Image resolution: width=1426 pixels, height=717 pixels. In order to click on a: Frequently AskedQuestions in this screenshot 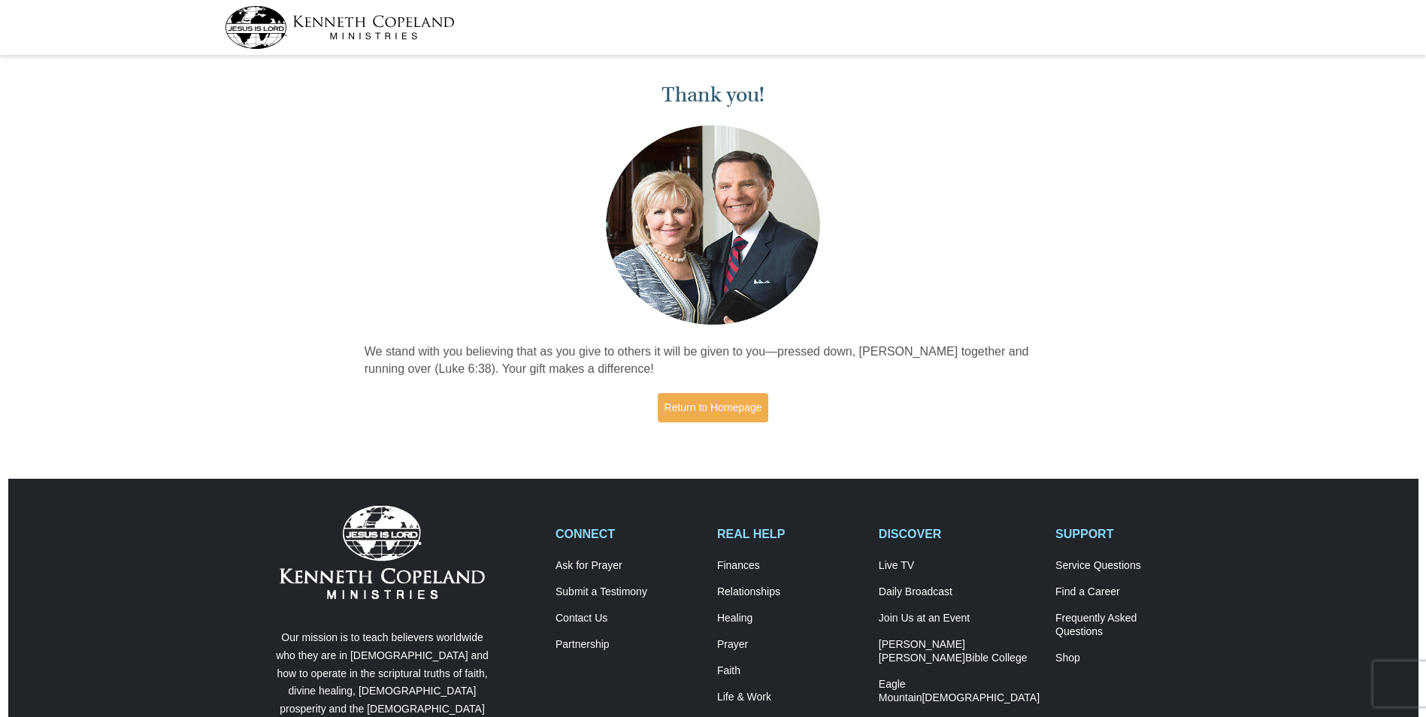, I will do `click(1129, 626)`.